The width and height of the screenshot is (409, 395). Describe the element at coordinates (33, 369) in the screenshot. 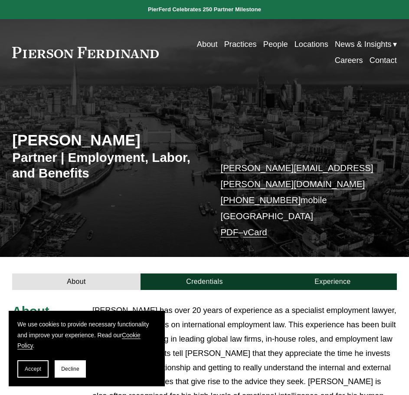

I see `button: Accept` at that location.